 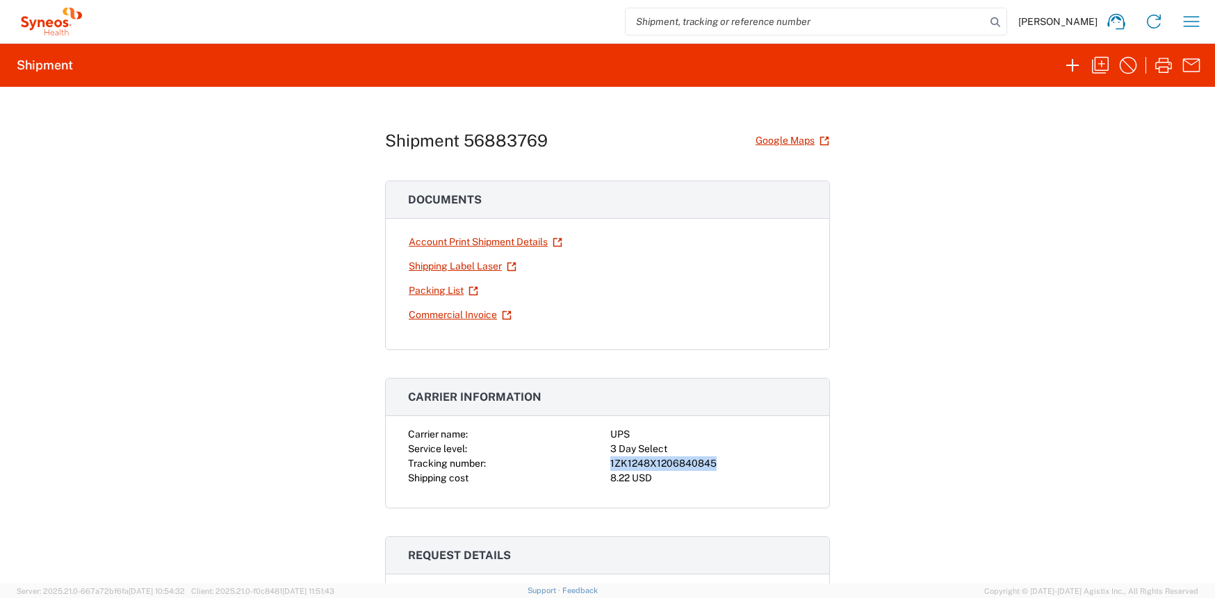 I want to click on span: Service level:, so click(x=437, y=449).